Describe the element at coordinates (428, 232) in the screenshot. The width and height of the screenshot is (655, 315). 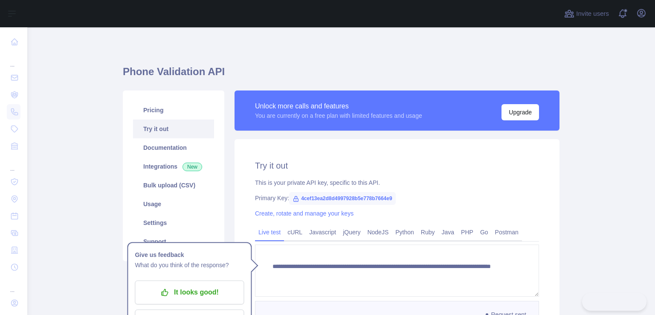
I see `a: Ruby` at that location.